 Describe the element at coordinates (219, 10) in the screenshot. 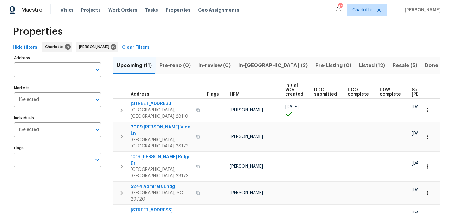

I see `span: Geo Assignments` at that location.